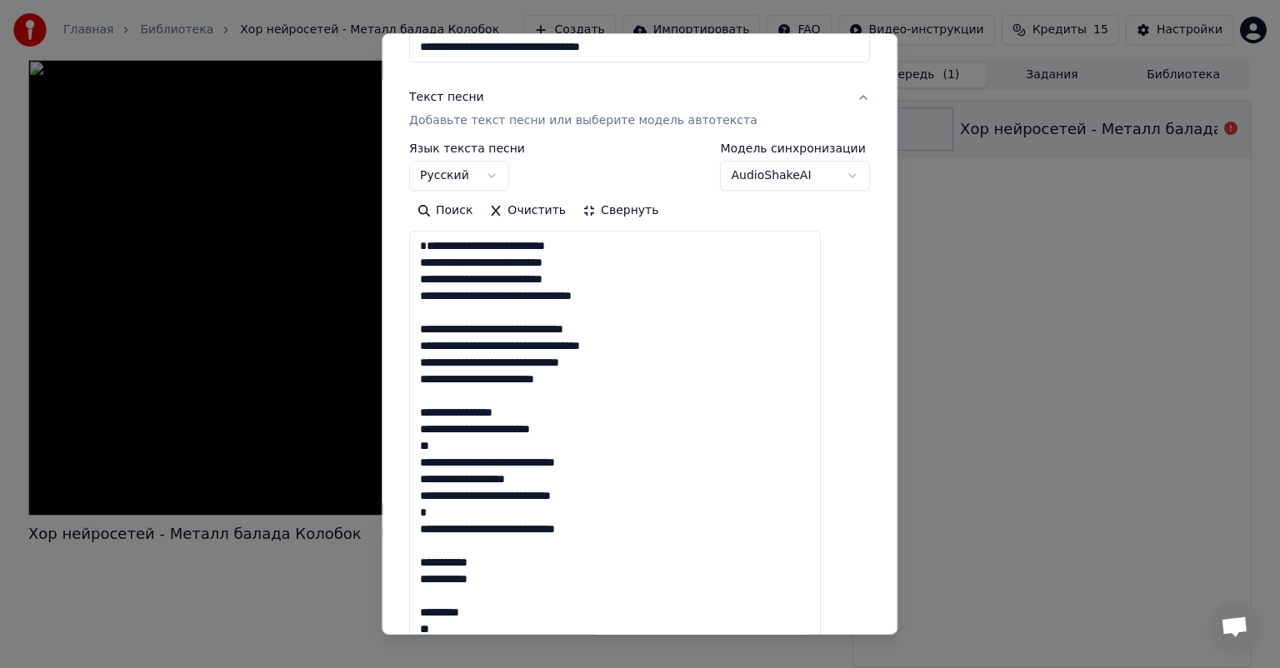  Describe the element at coordinates (445, 211) in the screenshot. I see `button: Поиск` at that location.